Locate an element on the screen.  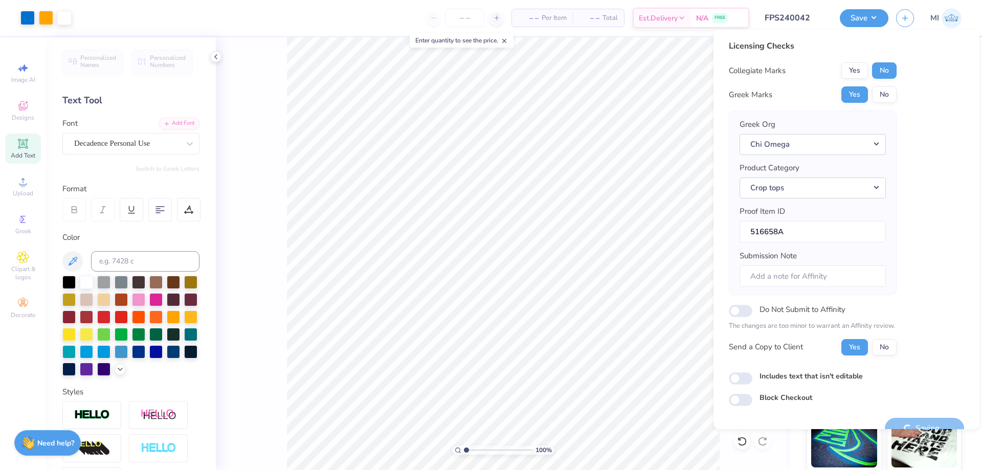
img: Stroke is located at coordinates (92, 415).